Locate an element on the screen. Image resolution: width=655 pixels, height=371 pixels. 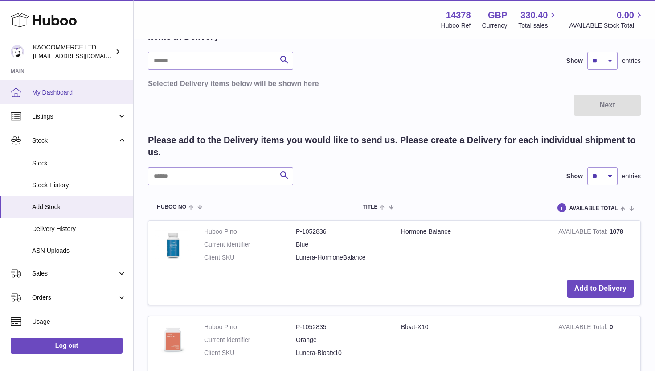
img: hello@lunera.co.uk is located at coordinates (17, 52).